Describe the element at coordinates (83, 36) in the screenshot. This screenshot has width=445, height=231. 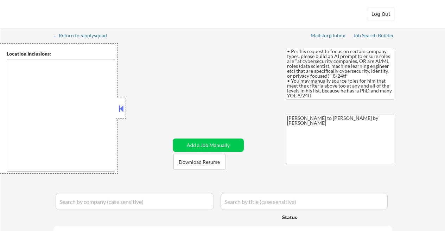
I see `div: ← Return to /applysquad` at that location.